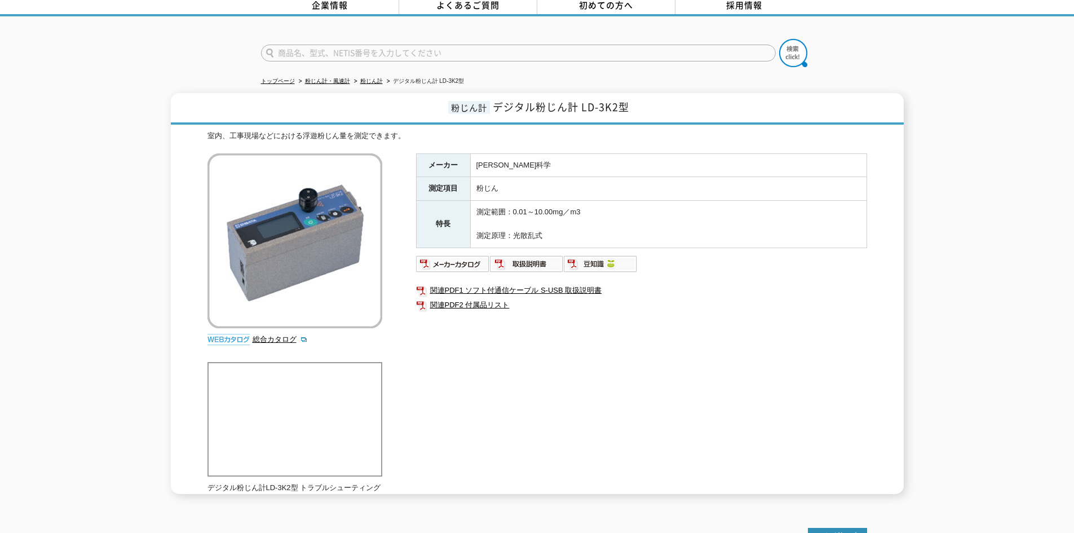 The height and width of the screenshot is (533, 1074). Describe the element at coordinates (469, 107) in the screenshot. I see `span: 粉じん計` at that location.